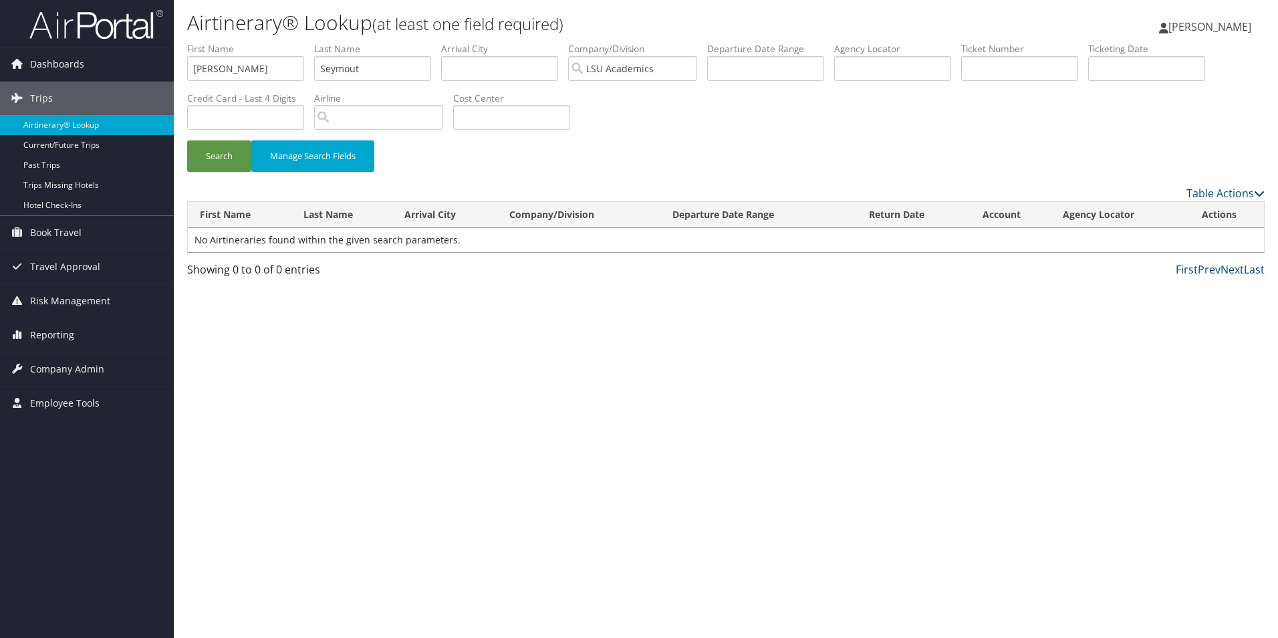  Describe the element at coordinates (67, 369) in the screenshot. I see `span: Company Admin` at that location.